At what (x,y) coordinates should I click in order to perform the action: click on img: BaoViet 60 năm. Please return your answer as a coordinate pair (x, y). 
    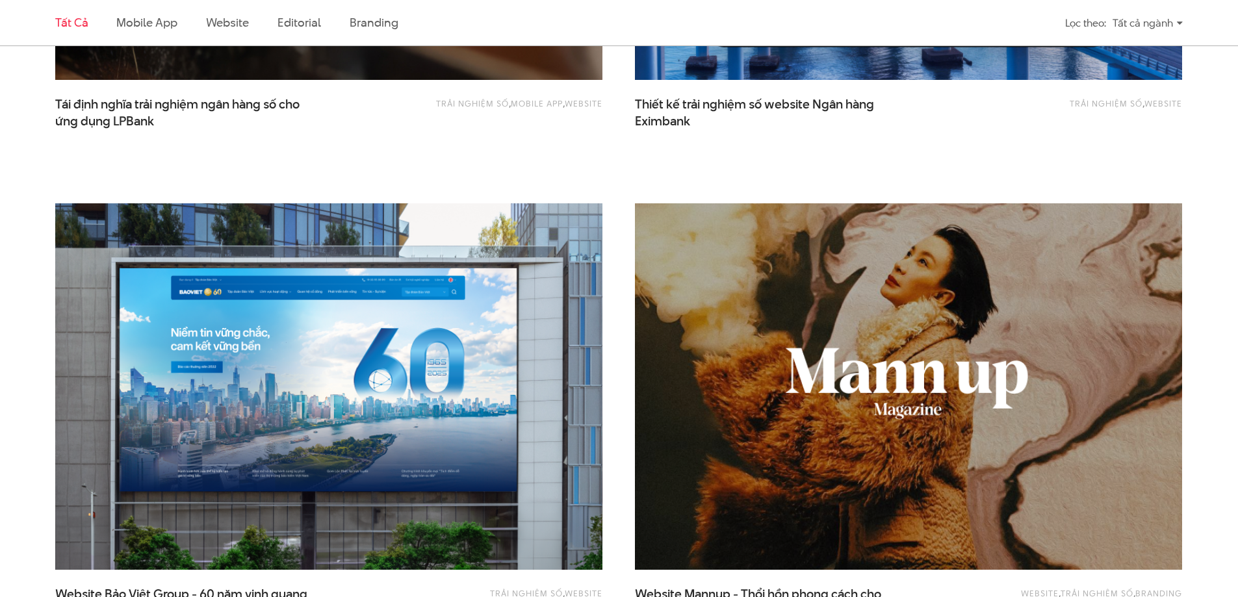
    Looking at the image, I should click on (329, 387).